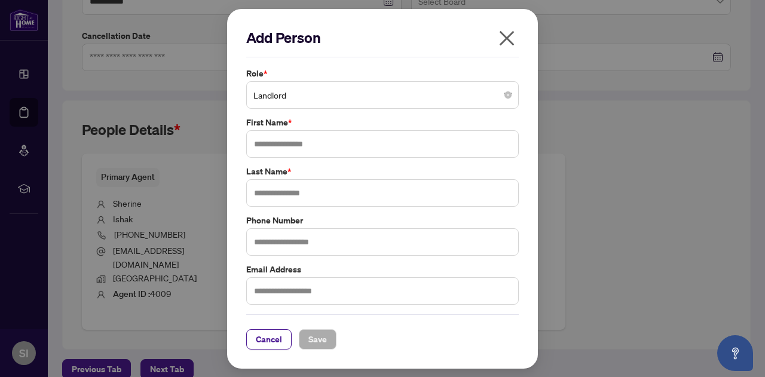 The image size is (765, 377). I want to click on span: close, so click(507, 38).